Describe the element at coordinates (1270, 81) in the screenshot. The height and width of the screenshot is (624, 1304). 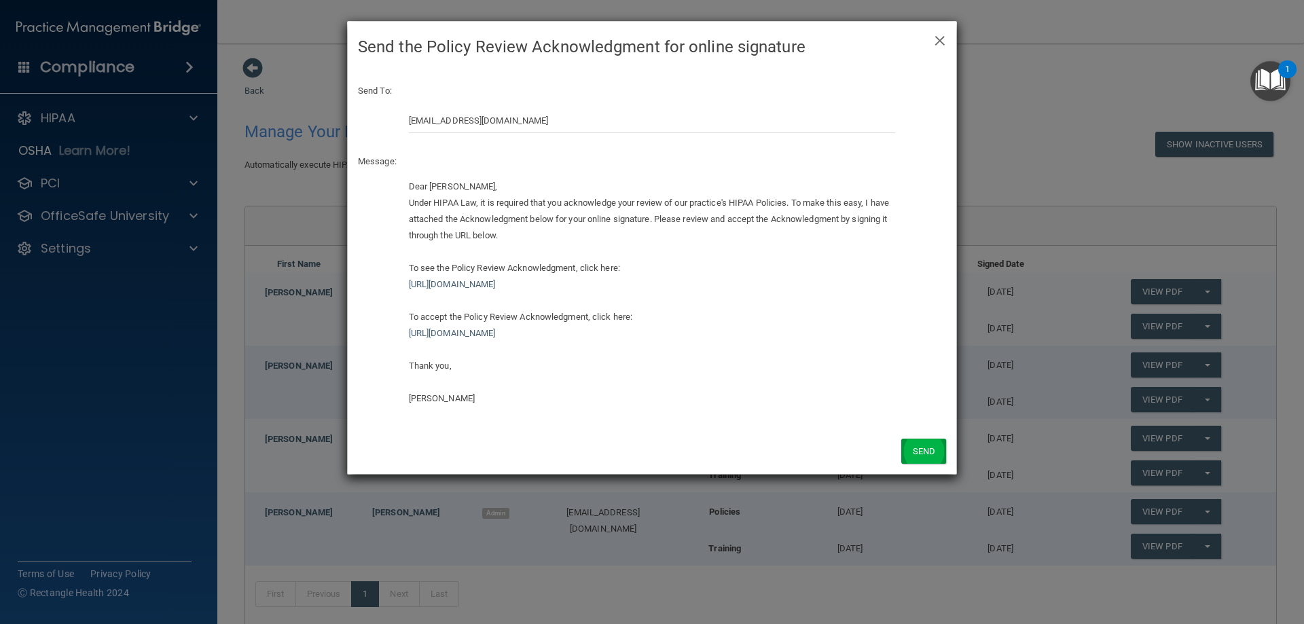
I see `button: Open Resource Center, 1 new notification` at that location.